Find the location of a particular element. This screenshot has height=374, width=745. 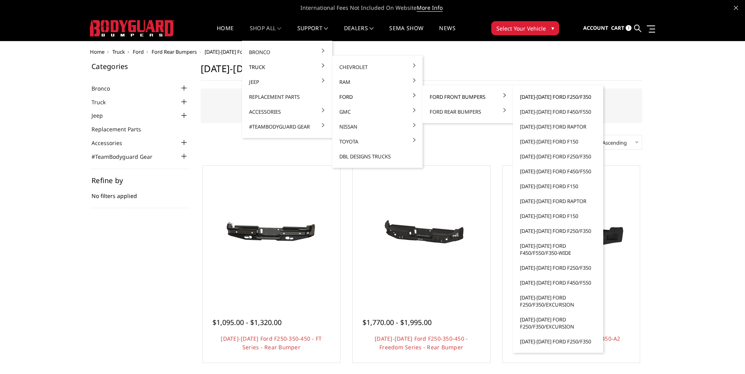

span: Cart is located at coordinates (617, 28).